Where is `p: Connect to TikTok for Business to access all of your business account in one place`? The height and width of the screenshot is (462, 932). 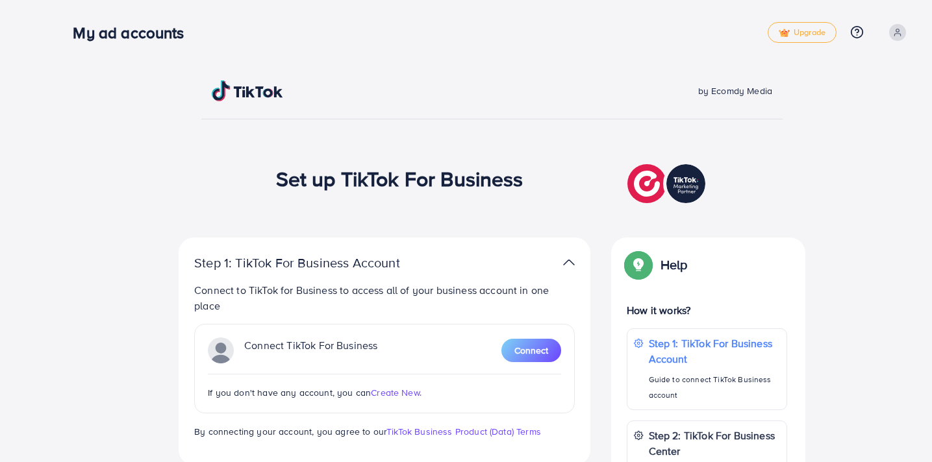
p: Connect to TikTok for Business to access all of your business account in one place is located at coordinates (384, 298).